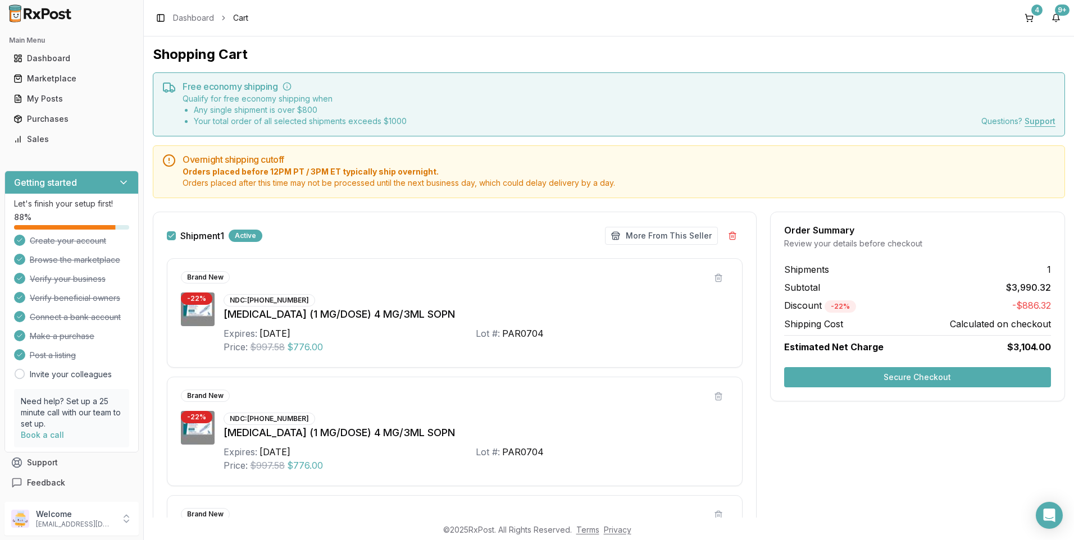  I want to click on span: Make a purchase, so click(62, 336).